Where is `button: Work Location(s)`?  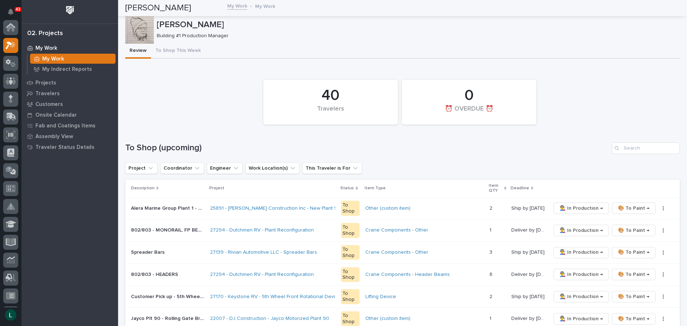 button: Work Location(s) is located at coordinates (272, 168).